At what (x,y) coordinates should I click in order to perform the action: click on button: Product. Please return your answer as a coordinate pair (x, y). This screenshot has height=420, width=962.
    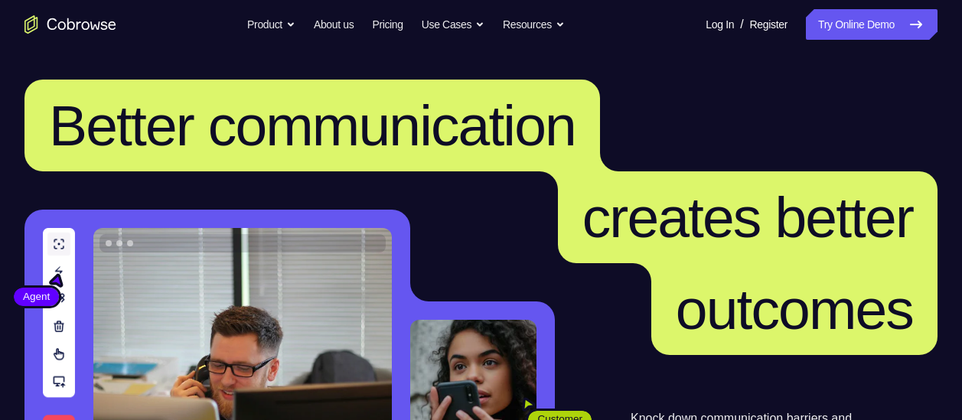
    Looking at the image, I should click on (271, 24).